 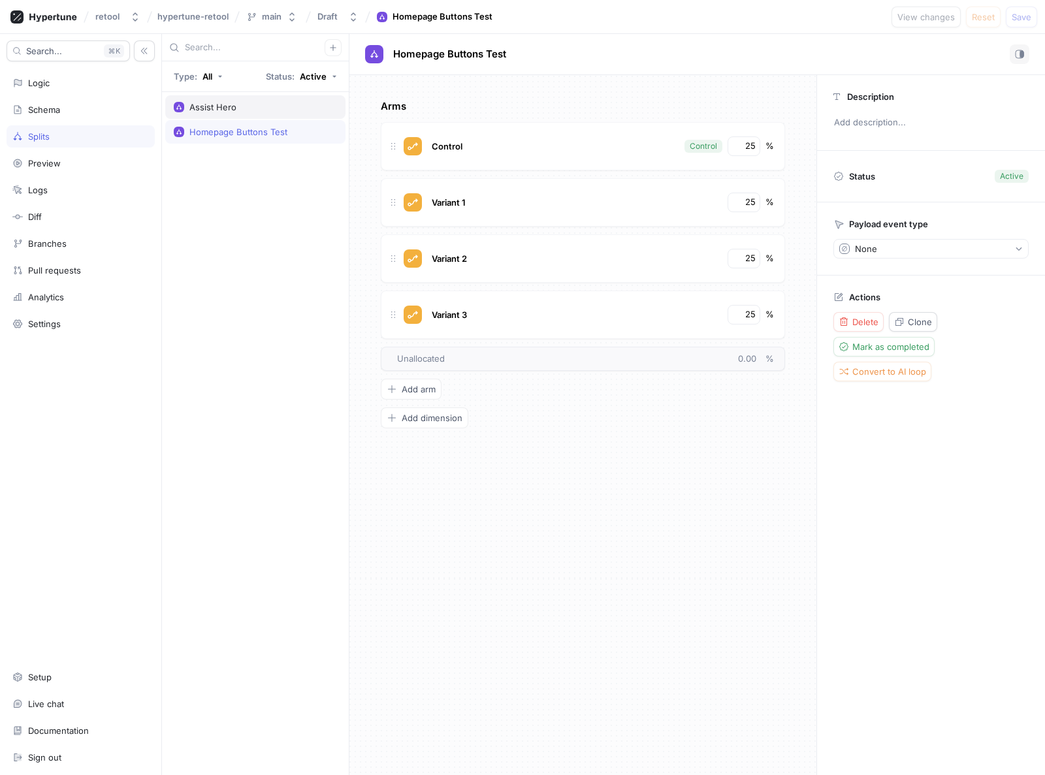 What do you see at coordinates (432, 418) in the screenshot?
I see `span: Add dimension` at bounding box center [432, 418].